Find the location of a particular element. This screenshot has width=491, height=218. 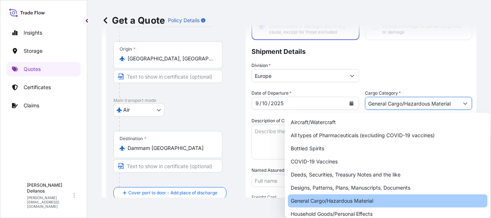

input: Destination is located at coordinates (171, 148).